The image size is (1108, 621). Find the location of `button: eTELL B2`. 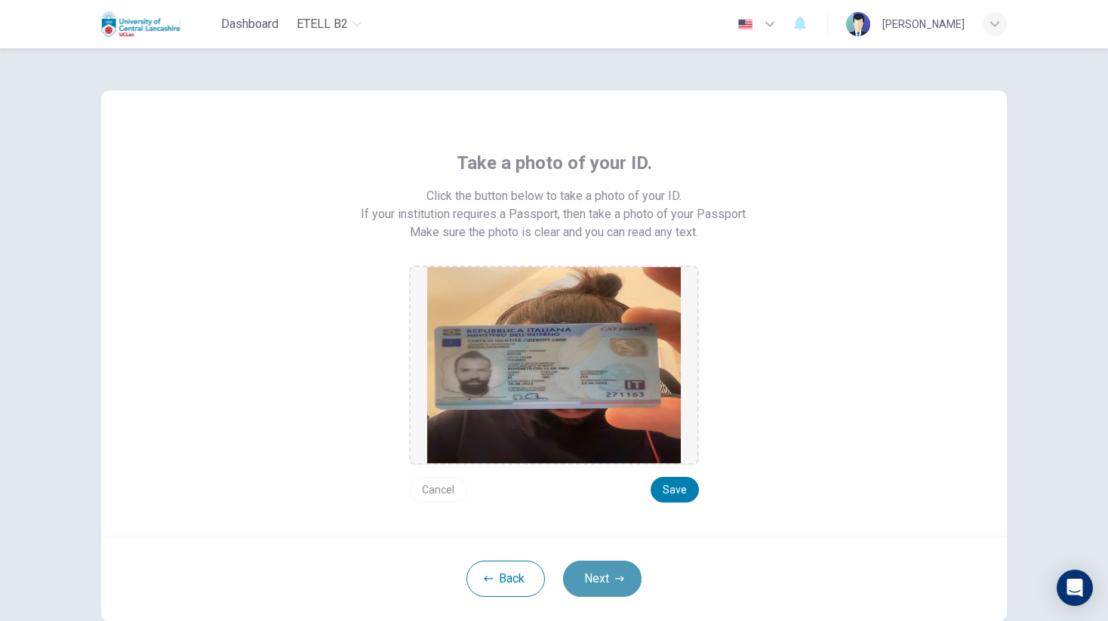

button: eTELL B2 is located at coordinates (329, 24).